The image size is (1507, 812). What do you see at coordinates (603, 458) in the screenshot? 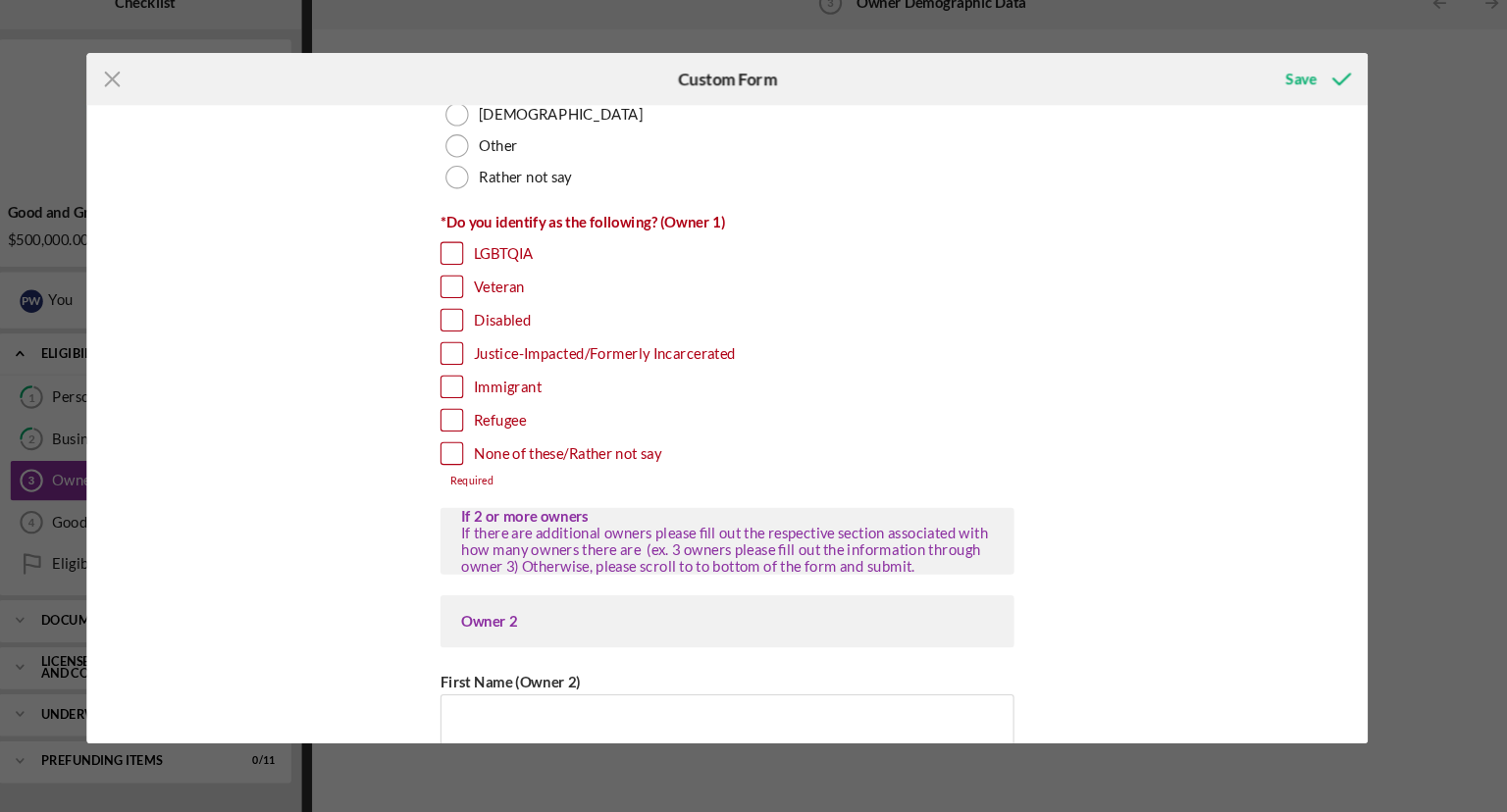
I see `label: None of these/Rather not say` at bounding box center [603, 458].